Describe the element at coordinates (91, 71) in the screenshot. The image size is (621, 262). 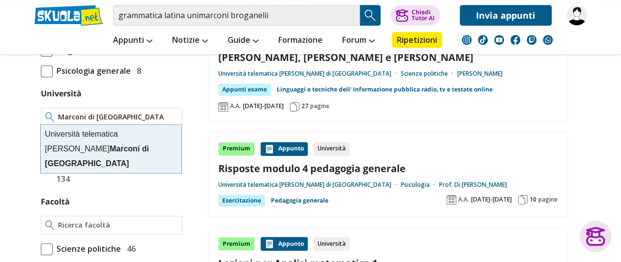
I see `span: Psicologia generale` at that location.